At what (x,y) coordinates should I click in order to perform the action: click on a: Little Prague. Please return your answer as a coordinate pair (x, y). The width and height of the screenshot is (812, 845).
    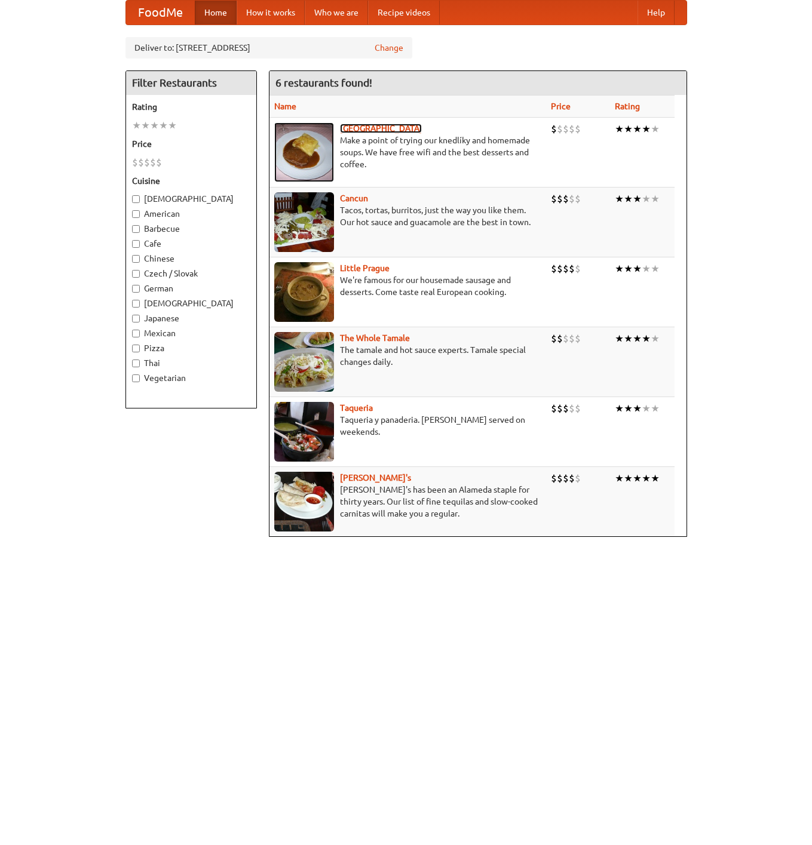
    Looking at the image, I should click on (364, 268).